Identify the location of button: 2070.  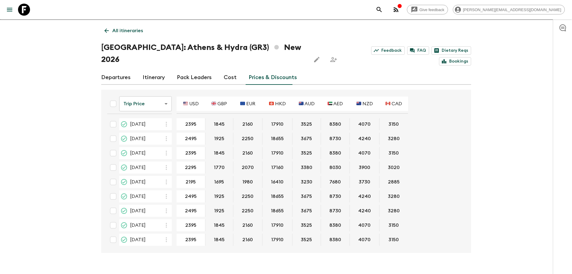
(248, 167).